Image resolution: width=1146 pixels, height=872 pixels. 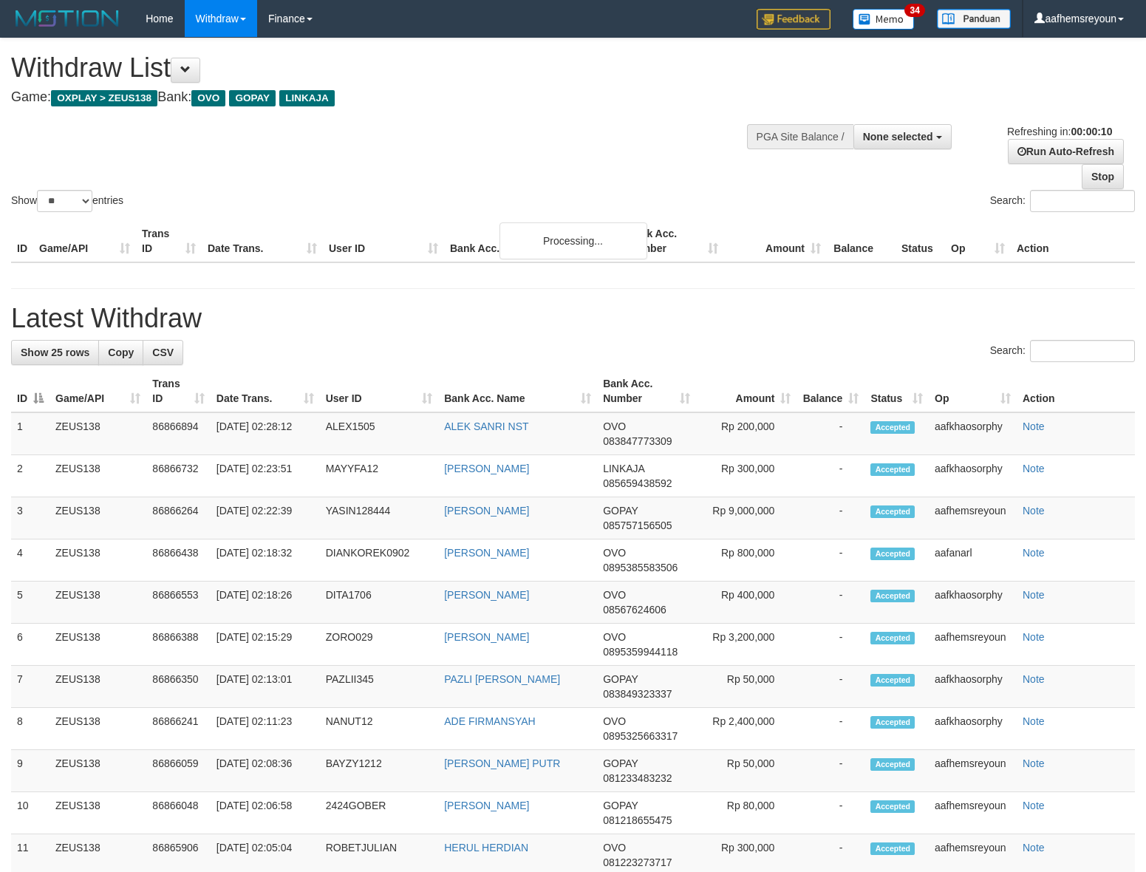 What do you see at coordinates (896, 391) in the screenshot?
I see `th: Status: activate to sort column ascending` at bounding box center [896, 391].